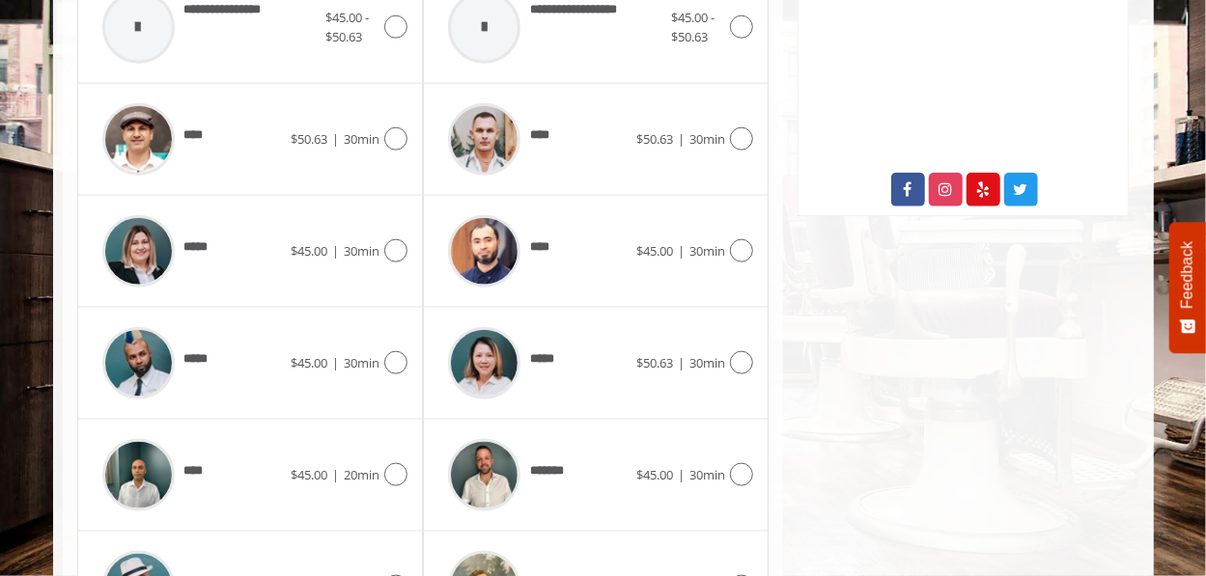 This screenshot has width=1206, height=576. I want to click on span: 20min, so click(361, 475).